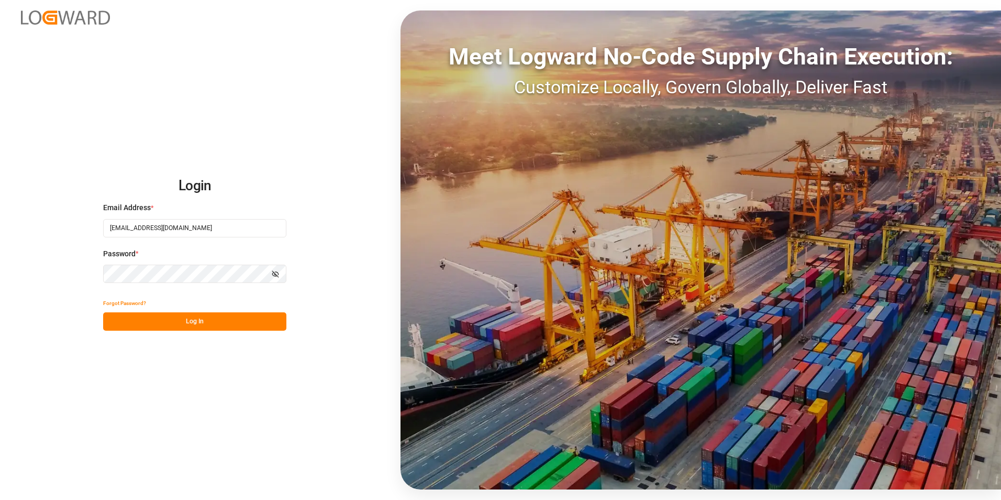 The height and width of the screenshot is (500, 1001). Describe the element at coordinates (127, 207) in the screenshot. I see `span: Email Address` at that location.